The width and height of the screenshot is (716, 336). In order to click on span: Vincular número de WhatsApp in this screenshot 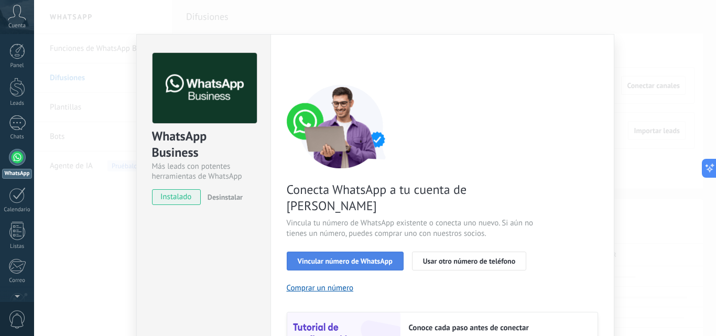, I will do `click(345, 261)`.